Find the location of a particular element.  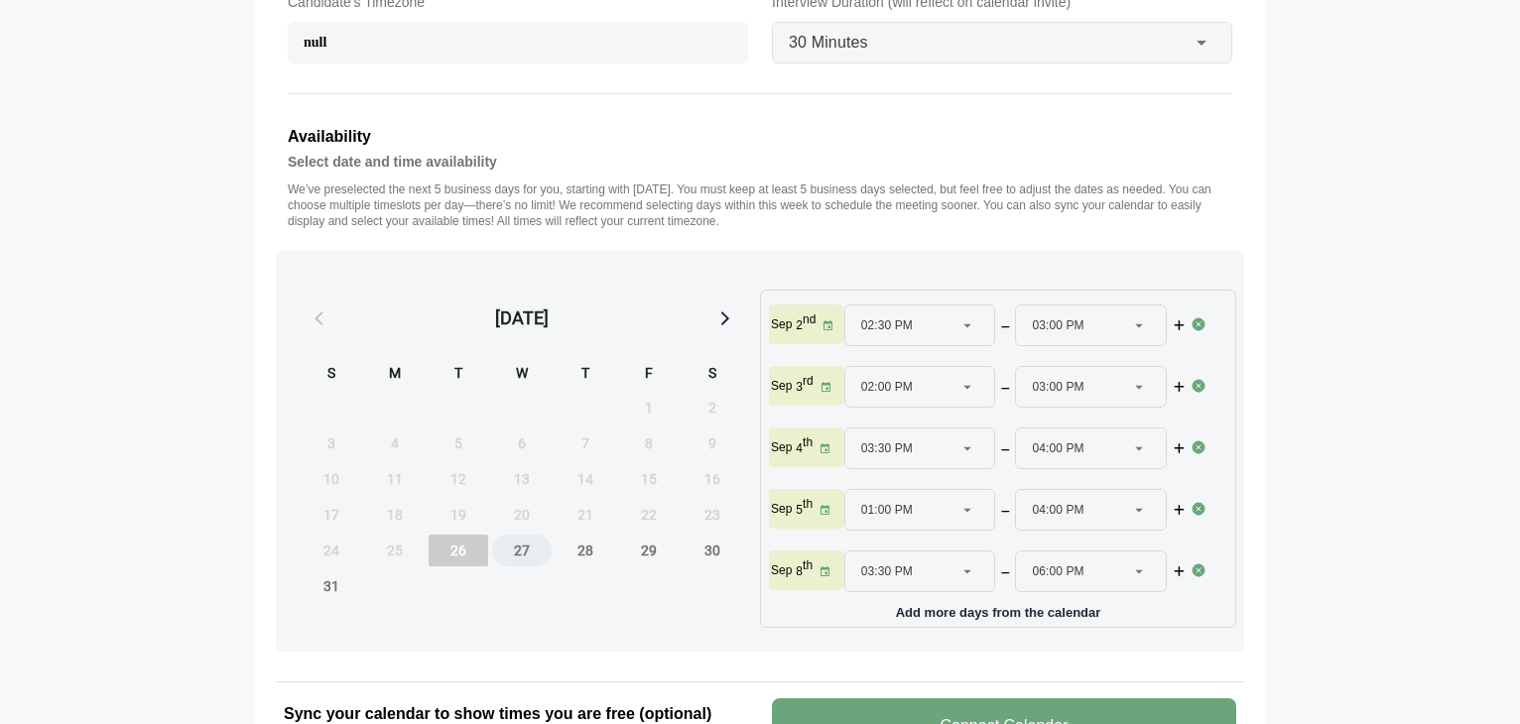

span: Tuesday, August 26, 2025 is located at coordinates (458, 551).